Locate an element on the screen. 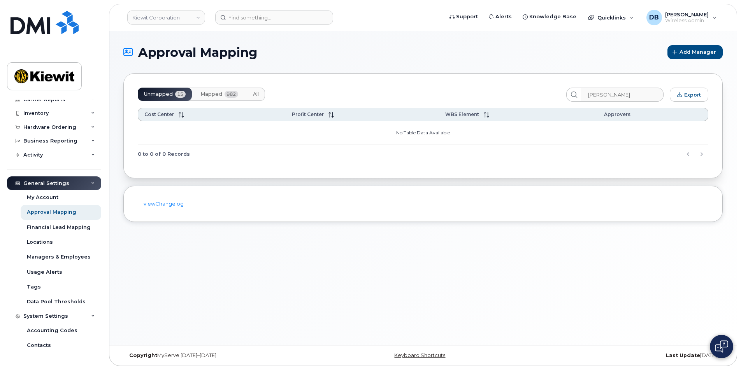  a: Add Manager is located at coordinates (695, 52).